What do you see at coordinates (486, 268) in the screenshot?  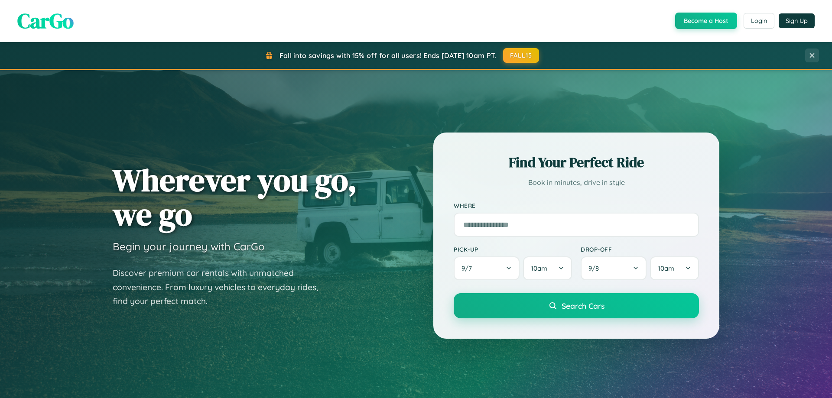 I see `button: 9/7` at bounding box center [486, 268].